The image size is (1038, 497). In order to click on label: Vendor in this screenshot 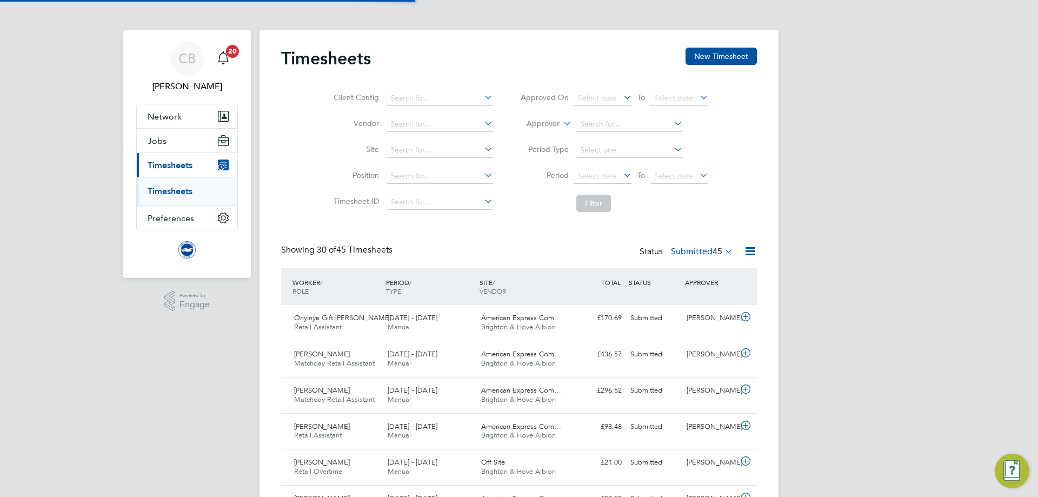, I will do `click(355, 123)`.